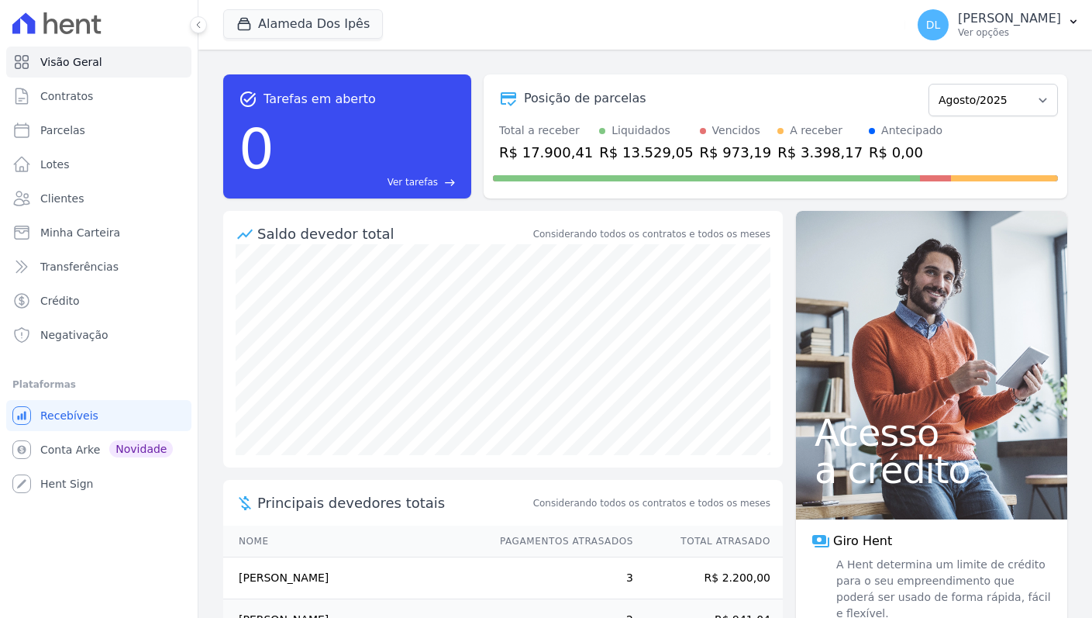  I want to click on a: Visão Geral, so click(98, 62).